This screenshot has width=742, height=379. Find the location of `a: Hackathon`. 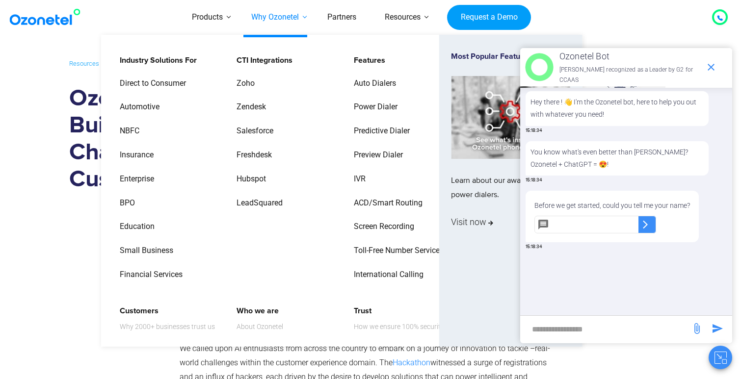

a: Hackathon is located at coordinates (411, 362).